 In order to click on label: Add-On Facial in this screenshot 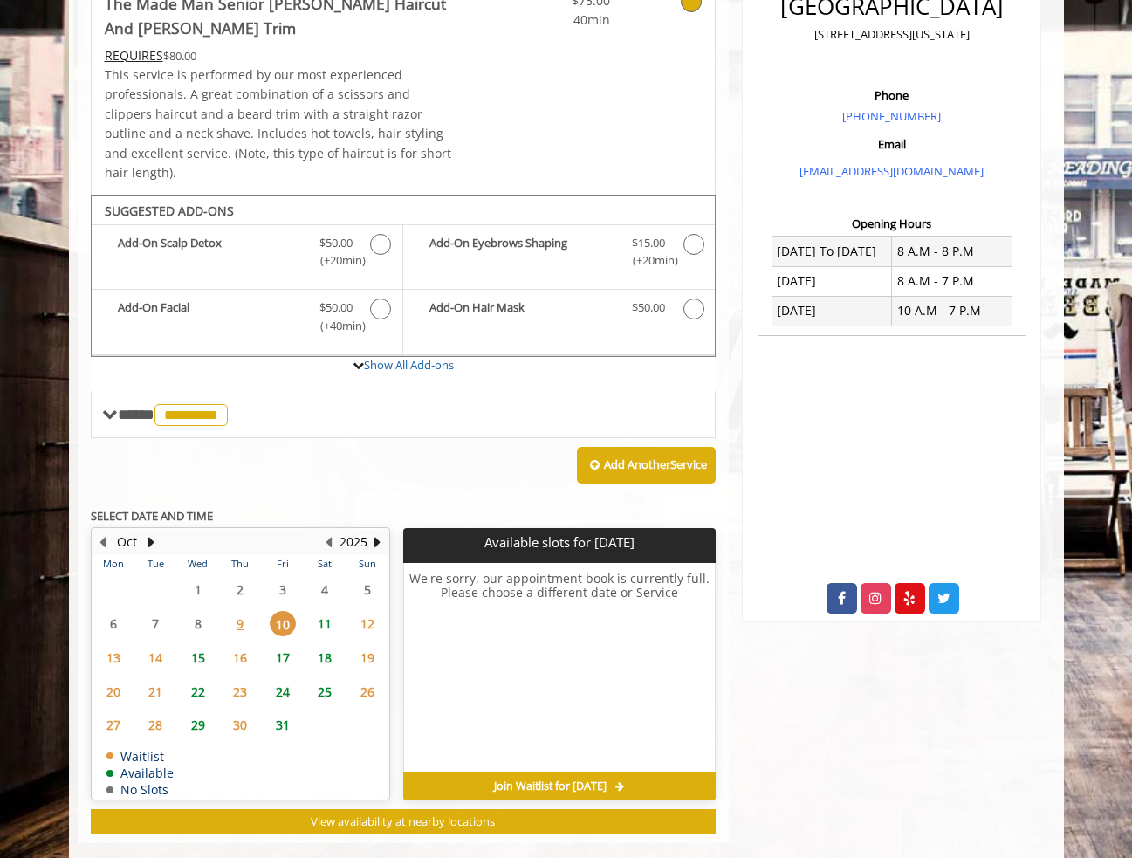, I will do `click(247, 319)`.